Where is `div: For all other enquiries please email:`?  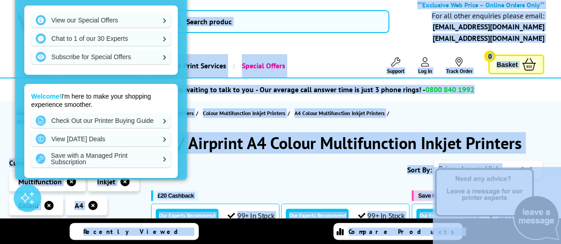
div: For all other enquiries please email: is located at coordinates (488, 16).